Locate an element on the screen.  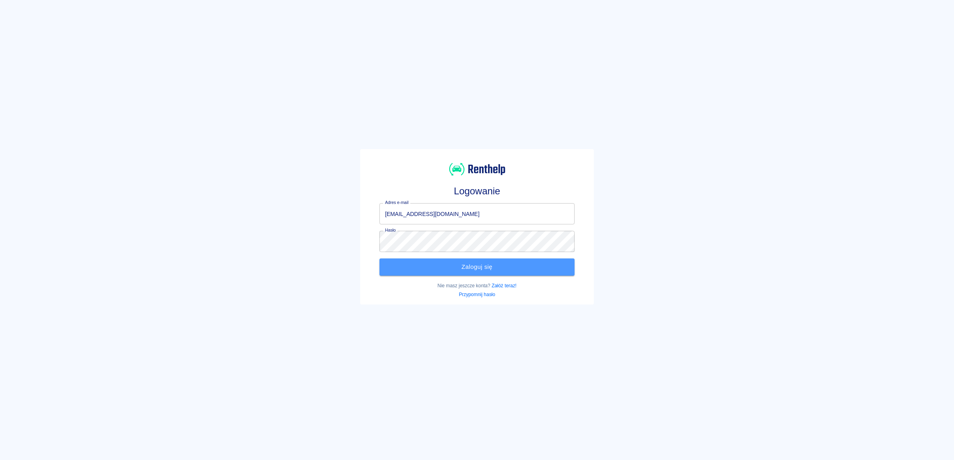
a: Załóż teraz! is located at coordinates (504, 286).